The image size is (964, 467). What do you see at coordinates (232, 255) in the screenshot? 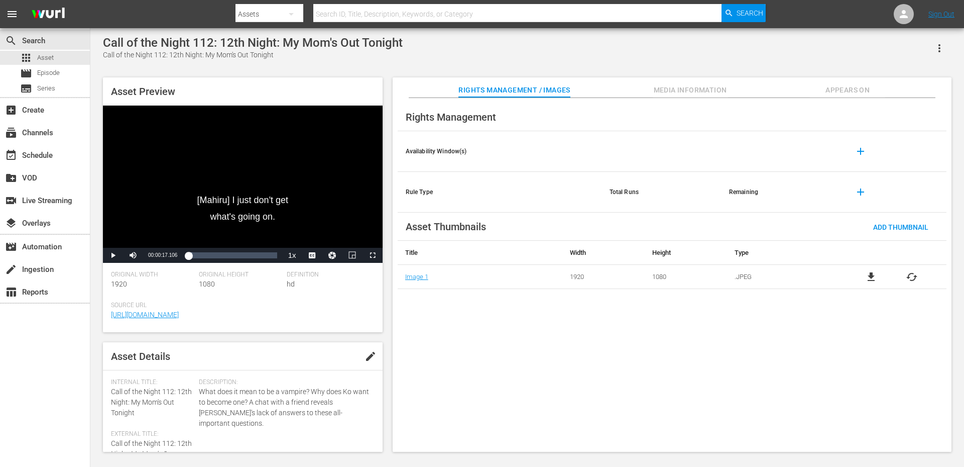
I see `div: Progress Bar` at bounding box center [232, 255].